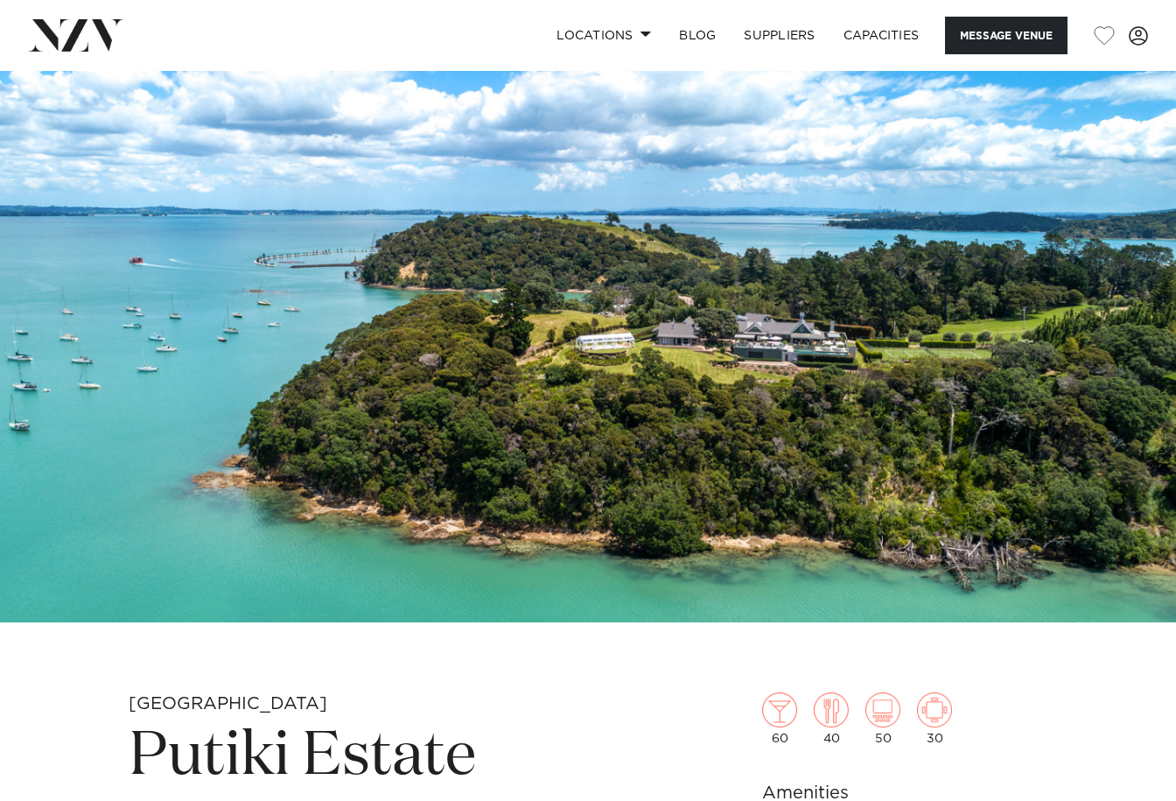 This screenshot has height=801, width=1176. What do you see at coordinates (935, 719) in the screenshot?
I see `div: 30` at bounding box center [935, 719].